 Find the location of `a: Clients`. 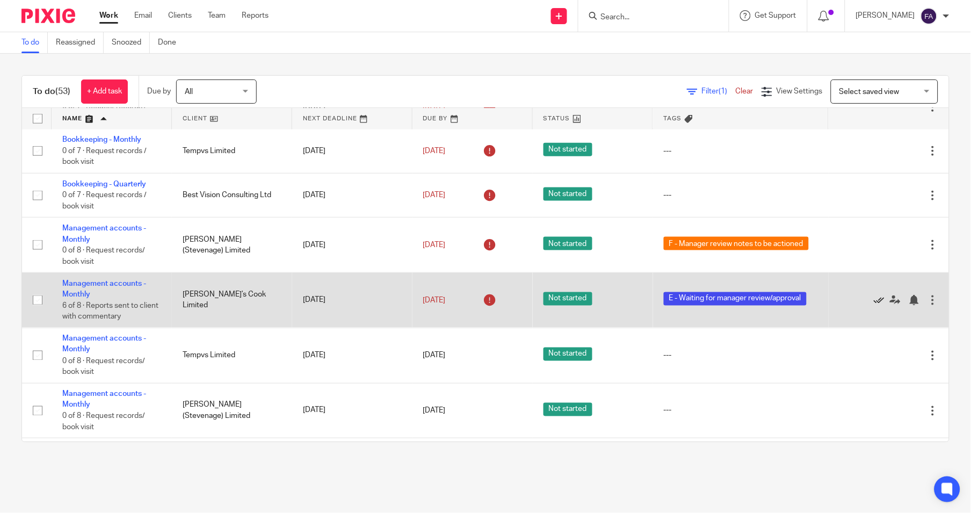

a: Clients is located at coordinates (180, 16).